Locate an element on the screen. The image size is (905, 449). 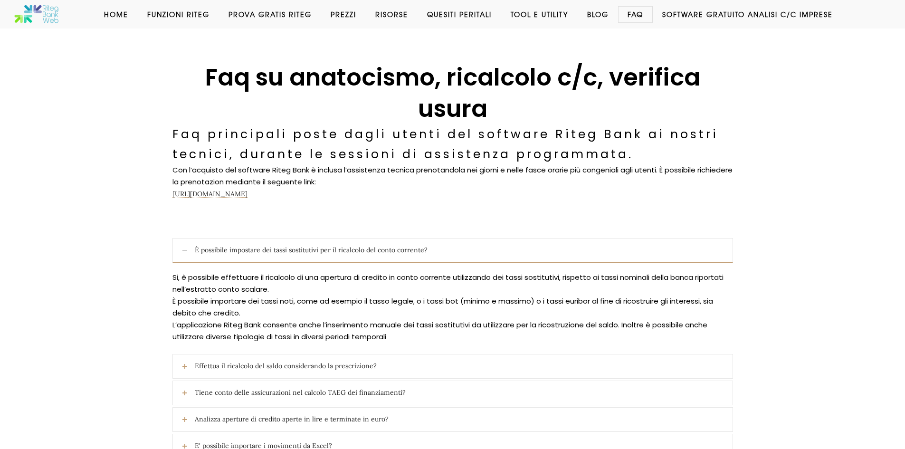
a: Quesiti Peritali is located at coordinates (460, 14).